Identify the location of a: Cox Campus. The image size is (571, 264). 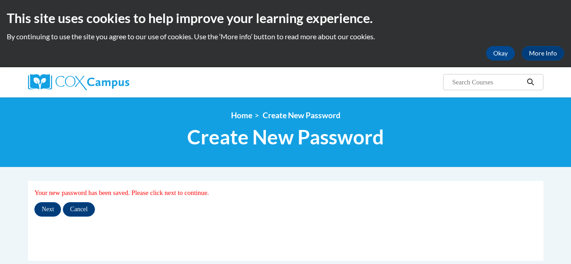
(109, 82).